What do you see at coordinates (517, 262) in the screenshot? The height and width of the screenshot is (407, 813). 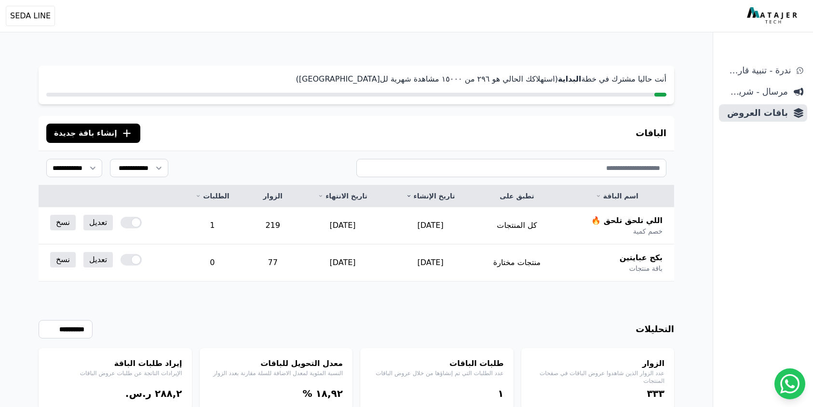 I see `td: منتجات مختارة` at bounding box center [517, 262].